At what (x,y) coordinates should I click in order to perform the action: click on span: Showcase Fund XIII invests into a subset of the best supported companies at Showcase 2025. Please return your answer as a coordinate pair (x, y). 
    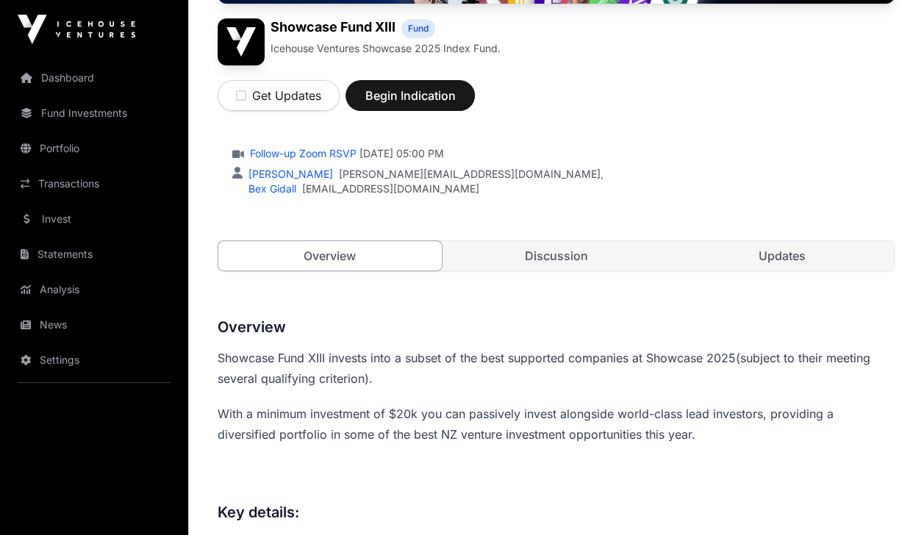
    Looking at the image, I should click on (476, 358).